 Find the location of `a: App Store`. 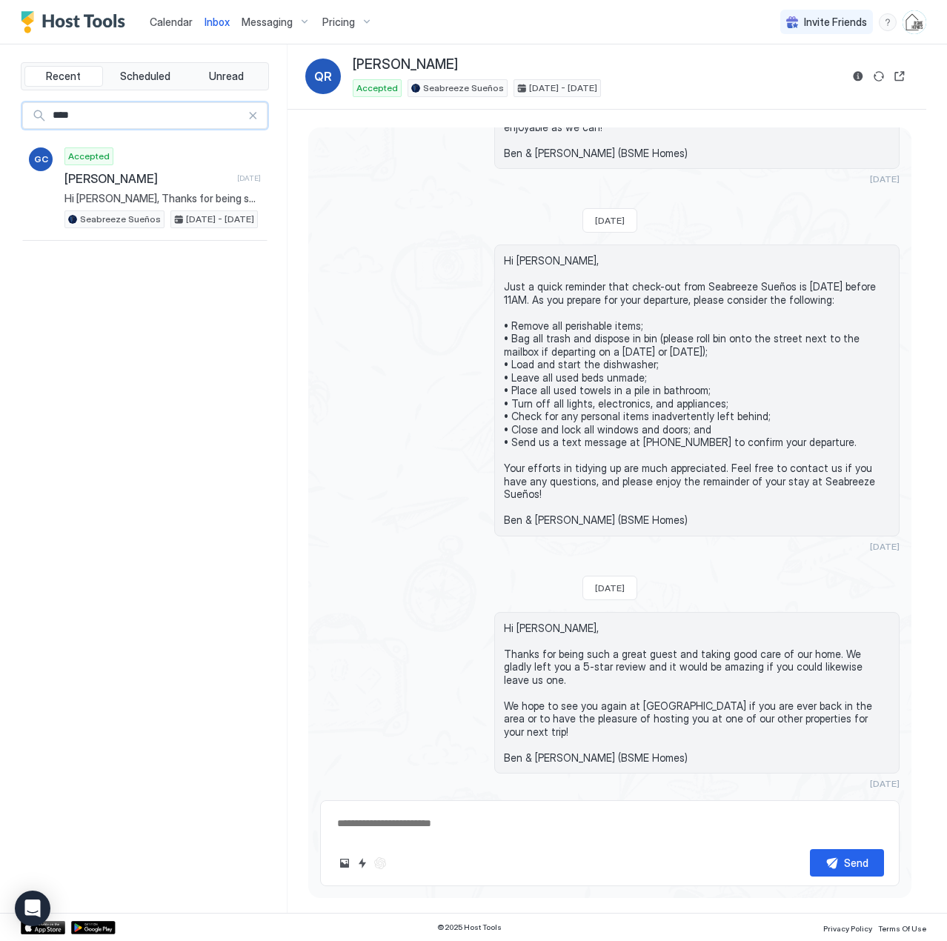

a: App Store is located at coordinates (43, 928).